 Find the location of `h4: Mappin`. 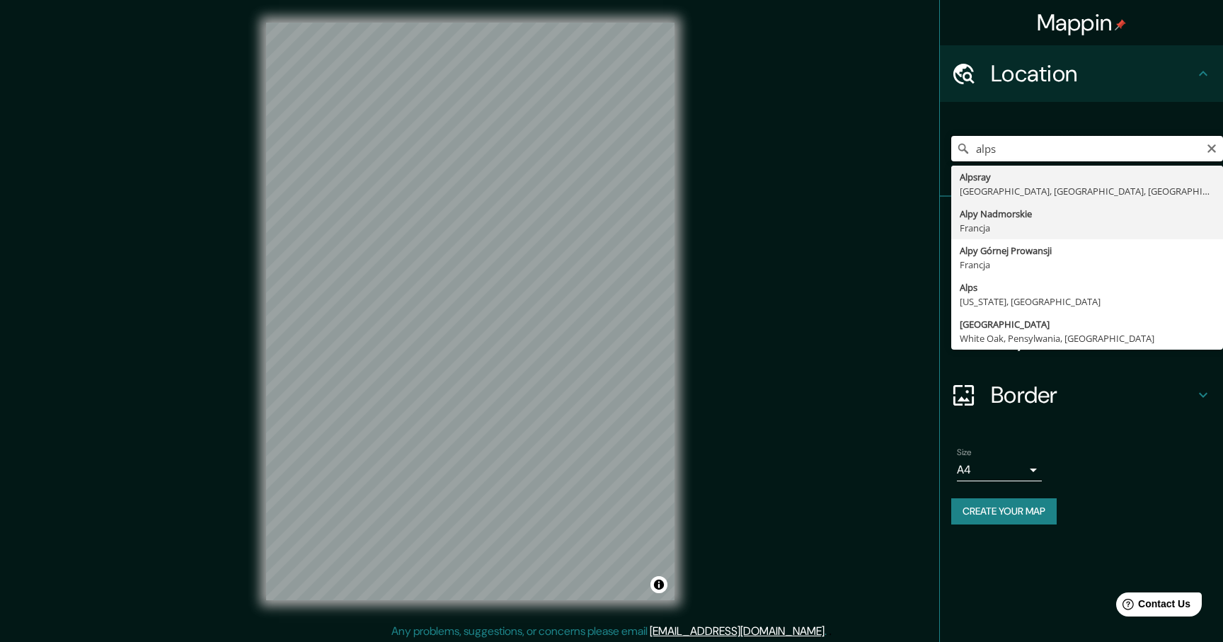

h4: Mappin is located at coordinates (1081, 23).